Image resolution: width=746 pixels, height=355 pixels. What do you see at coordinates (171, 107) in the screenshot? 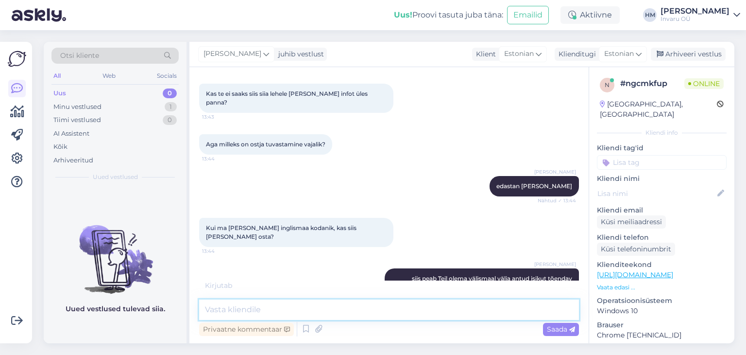
I see `div: 1` at bounding box center [171, 107].